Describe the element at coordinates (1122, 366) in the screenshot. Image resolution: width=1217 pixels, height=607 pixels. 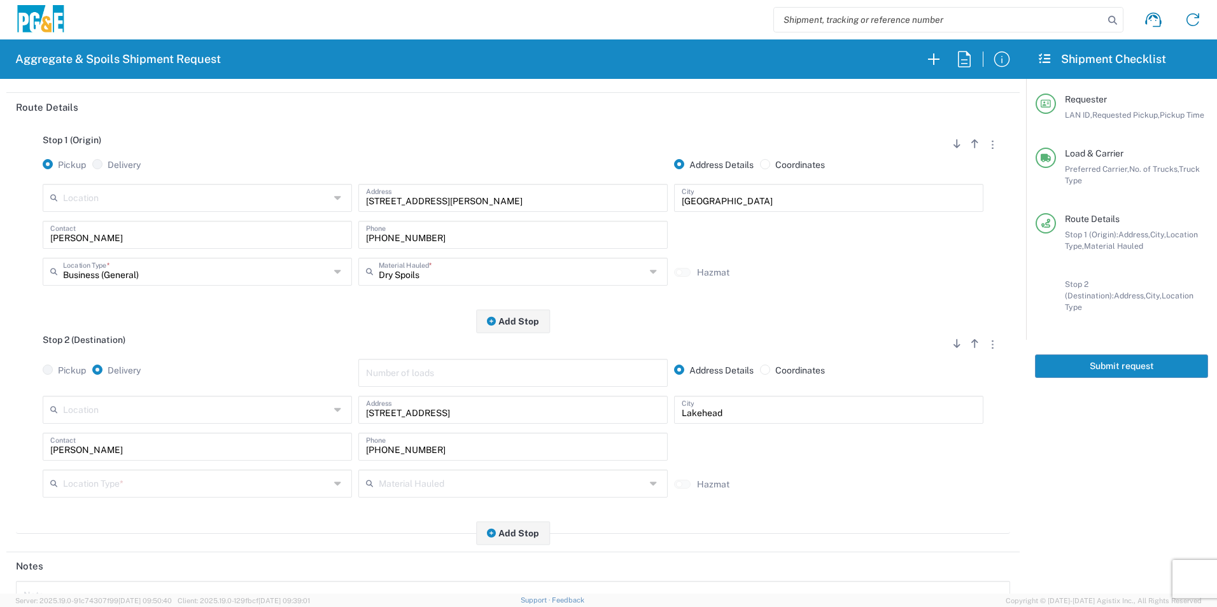
I see `button: Submit request` at that location.